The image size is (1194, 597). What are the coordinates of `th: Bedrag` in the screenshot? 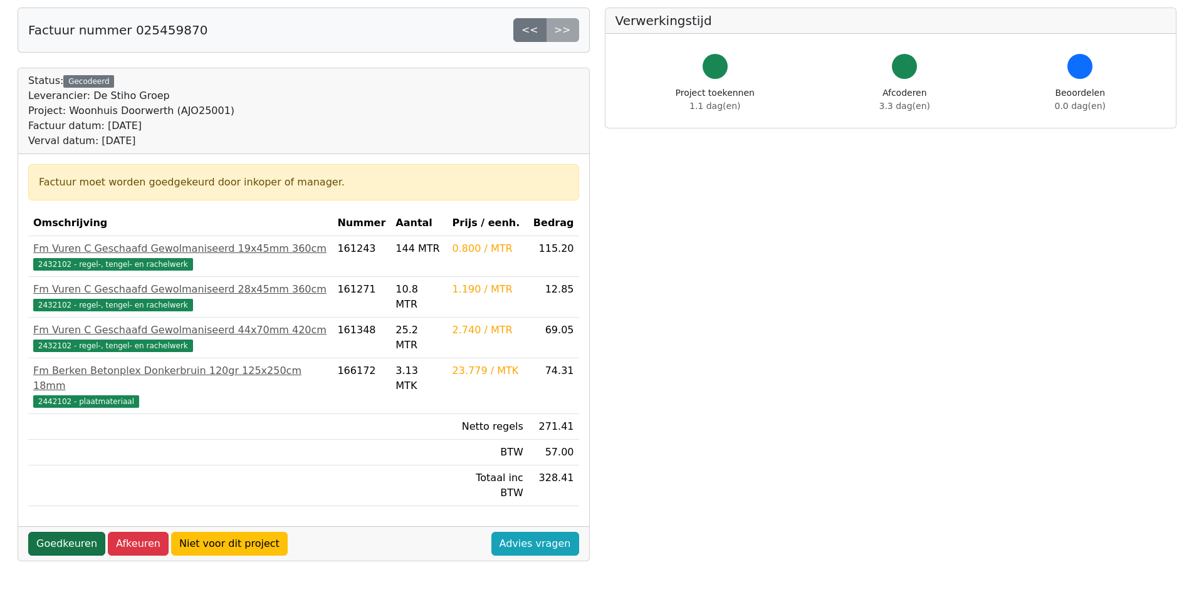 It's located at (553, 223).